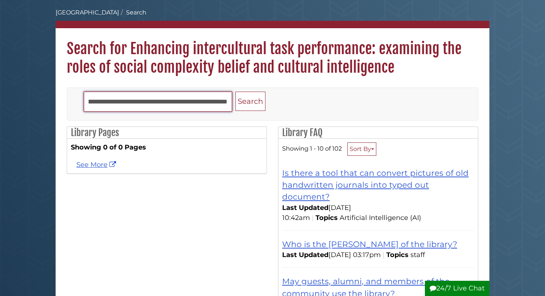 This screenshot has height=296, width=545. What do you see at coordinates (167, 147) in the screenshot?
I see `strong: Showing 0 of 0 Pages` at bounding box center [167, 147].